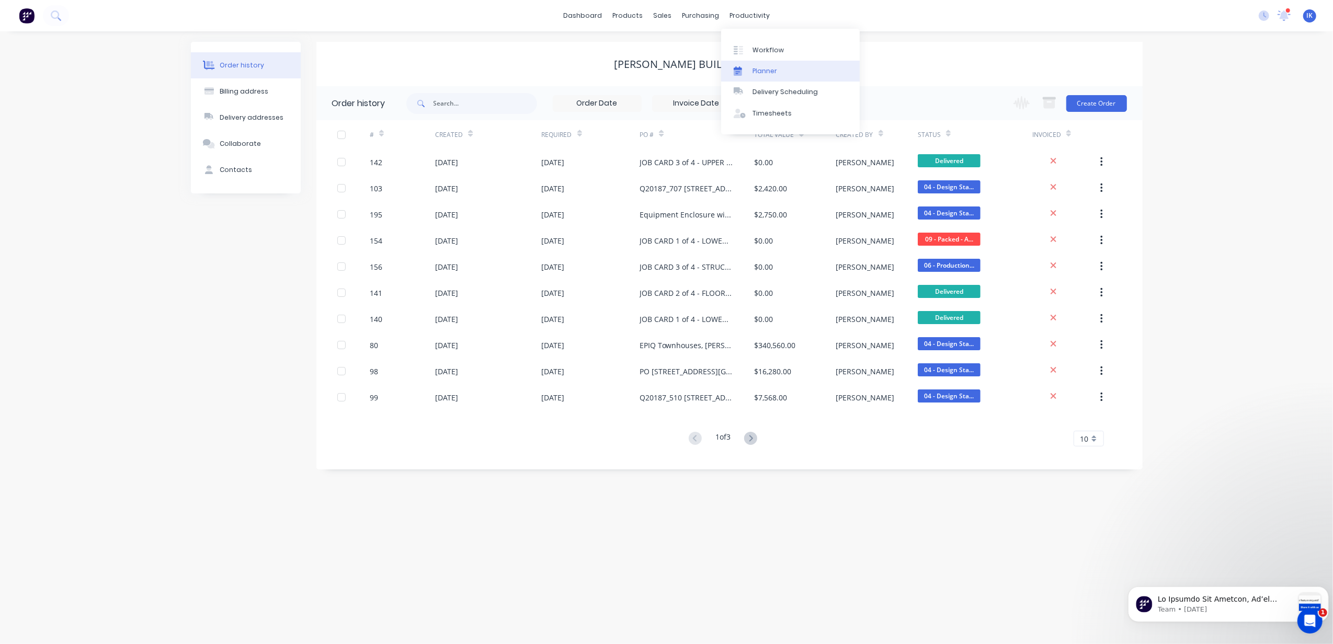  Describe the element at coordinates (790, 92) in the screenshot. I see `a: Delivery Scheduling` at that location.